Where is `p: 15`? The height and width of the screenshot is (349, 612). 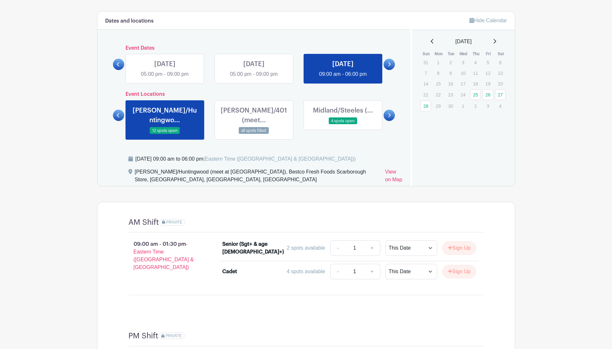 p: 15 is located at coordinates (438, 84).